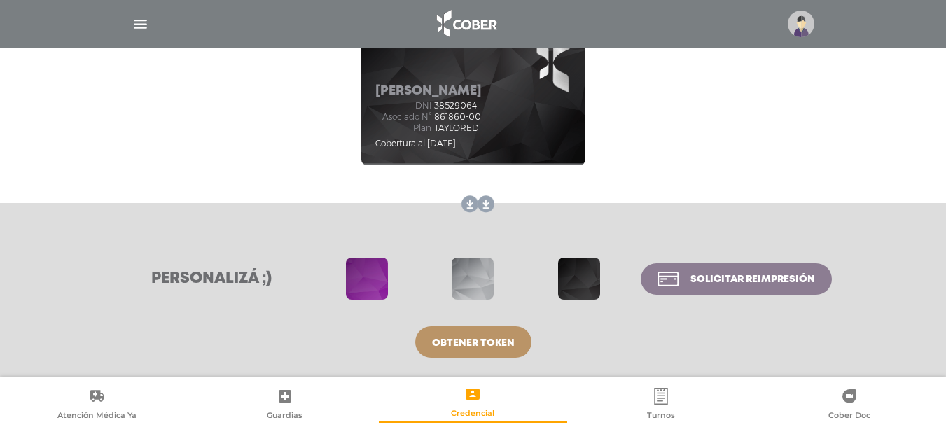  Describe the element at coordinates (457, 117) in the screenshot. I see `span: 861860-00` at that location.